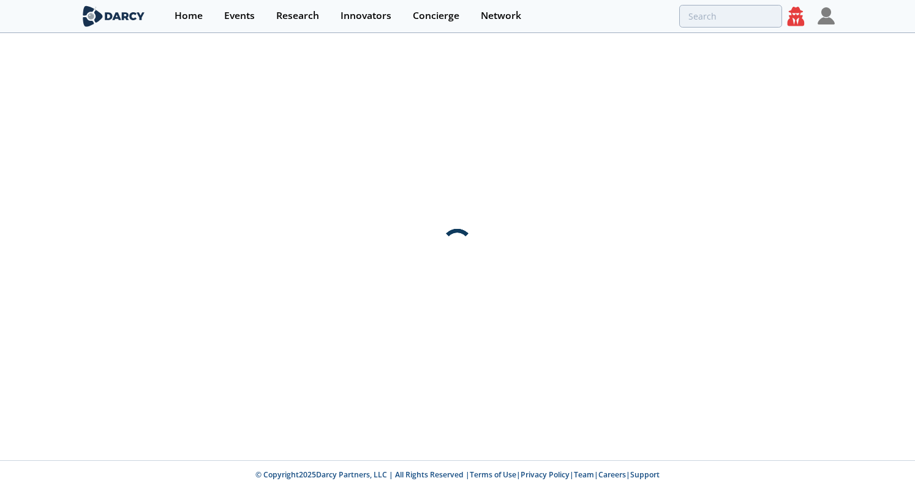 Image resolution: width=915 pixels, height=489 pixels. What do you see at coordinates (645, 475) in the screenshot?
I see `a: Support` at bounding box center [645, 475].